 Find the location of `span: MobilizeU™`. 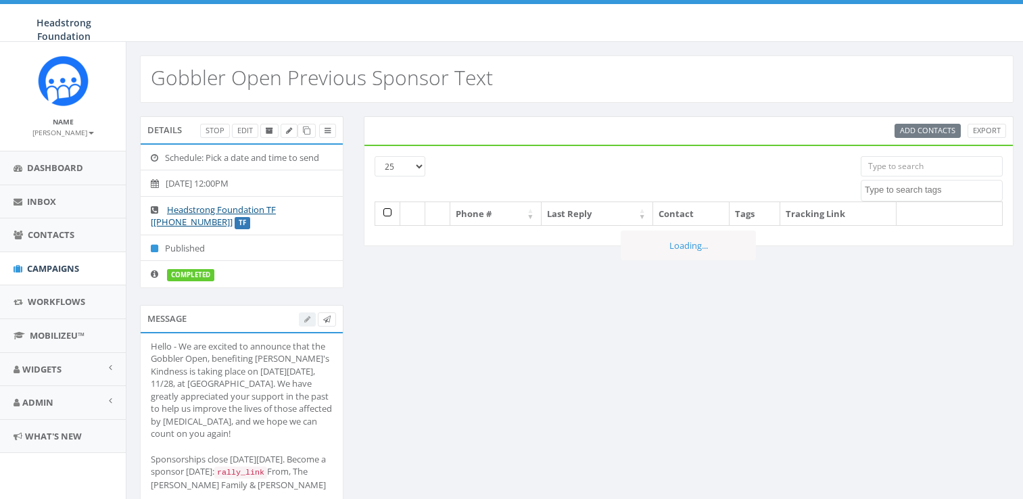

span: MobilizeU™ is located at coordinates (57, 335).